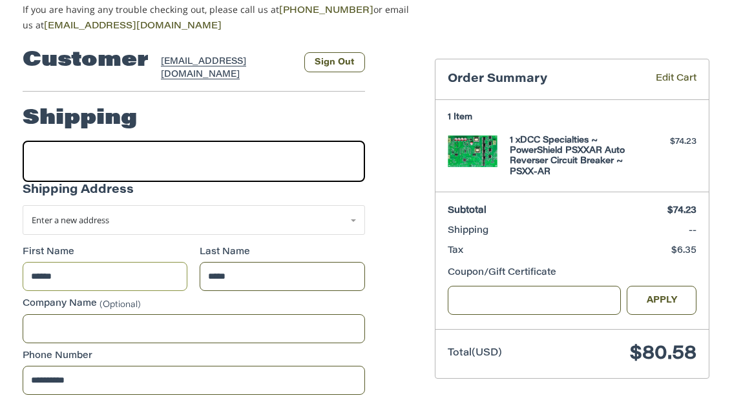 This screenshot has height=400, width=732. I want to click on legend: Shipping Address, so click(78, 194).